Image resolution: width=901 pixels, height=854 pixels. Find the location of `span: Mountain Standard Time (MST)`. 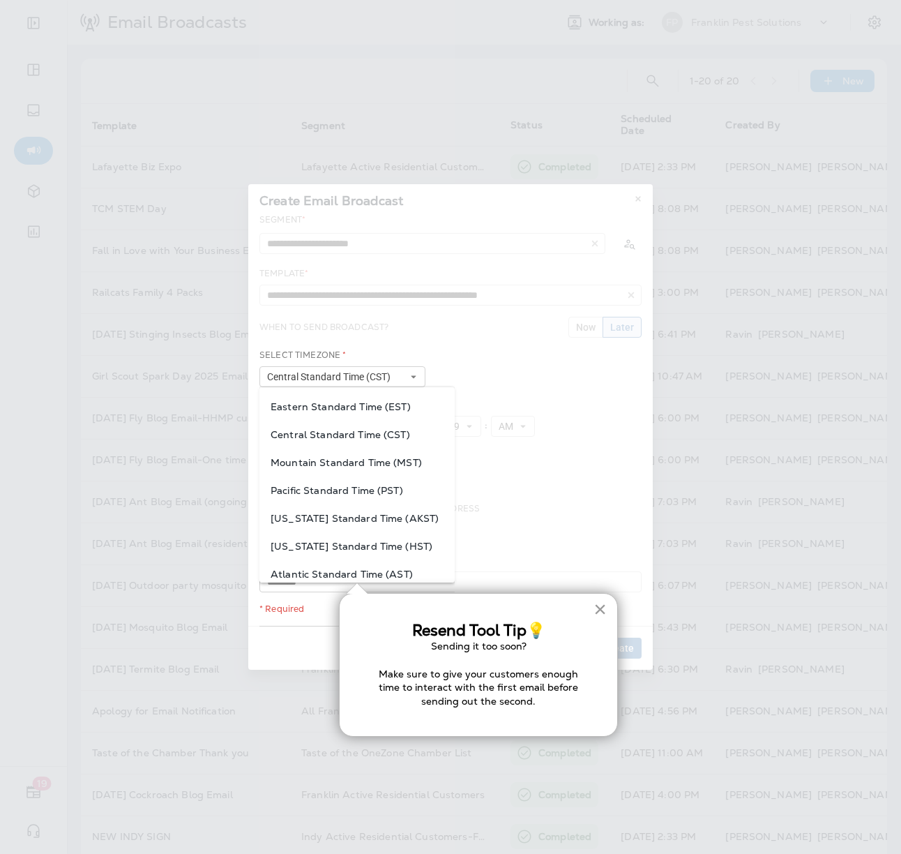

span: Mountain Standard Time (MST) is located at coordinates (357, 462).